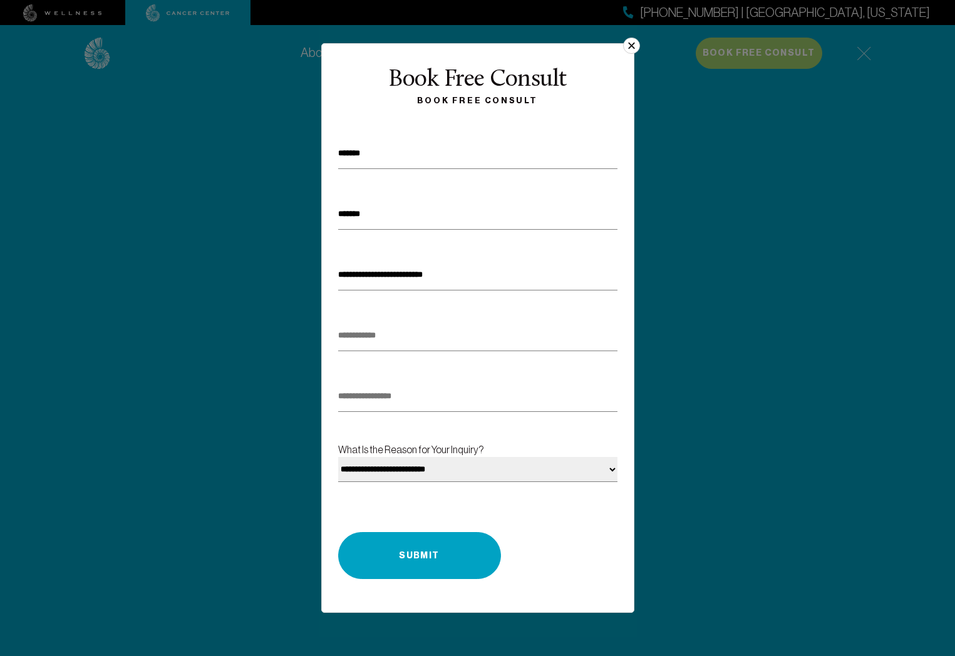 This screenshot has width=955, height=656. Describe the element at coordinates (478, 472) in the screenshot. I see `label: What Is the Reason for Your Inquiry?` at that location.